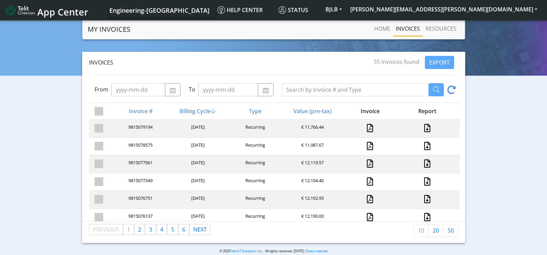 The width and height of the screenshot is (547, 255). I want to click on span: Previous, so click(106, 230).